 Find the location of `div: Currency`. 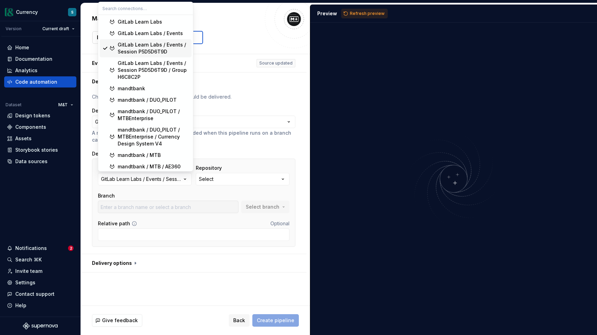

div: Currency is located at coordinates (27, 12).